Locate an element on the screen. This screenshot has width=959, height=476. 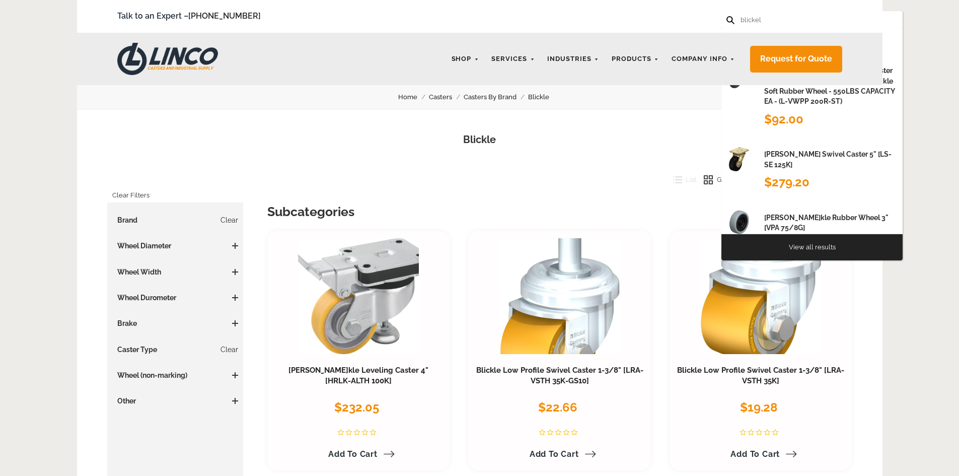
span: Talk to an Expert – is located at coordinates (189, 16).